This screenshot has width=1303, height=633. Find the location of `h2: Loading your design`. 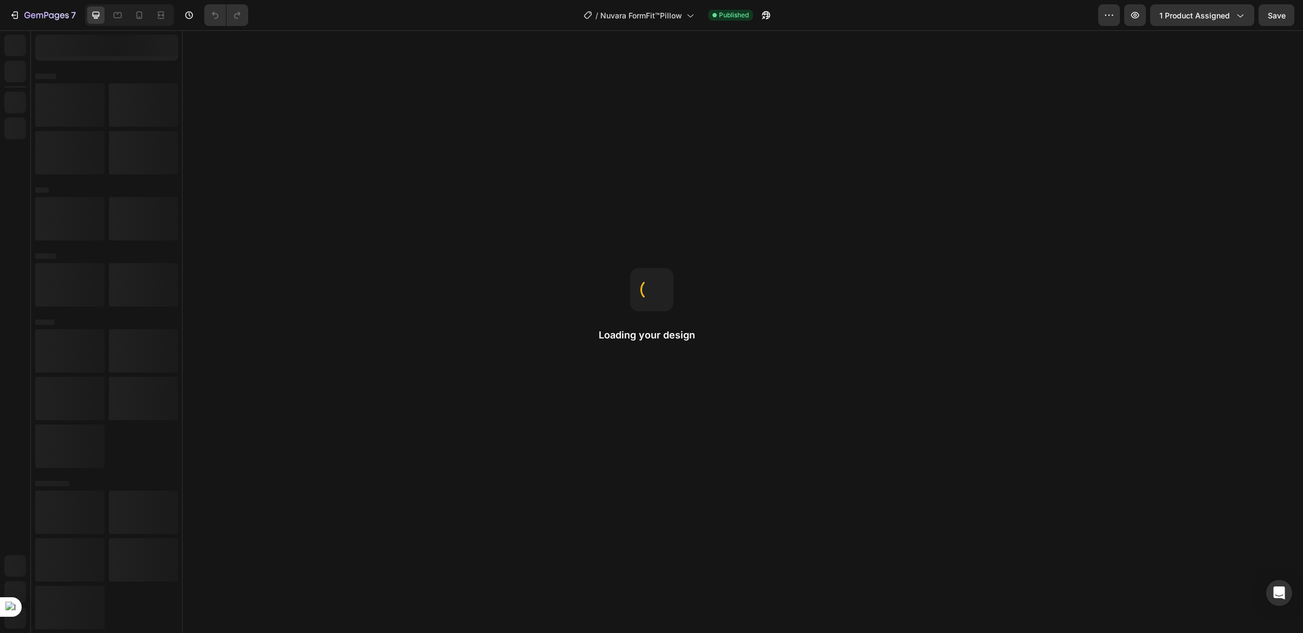

h2: Loading your design is located at coordinates (652, 335).